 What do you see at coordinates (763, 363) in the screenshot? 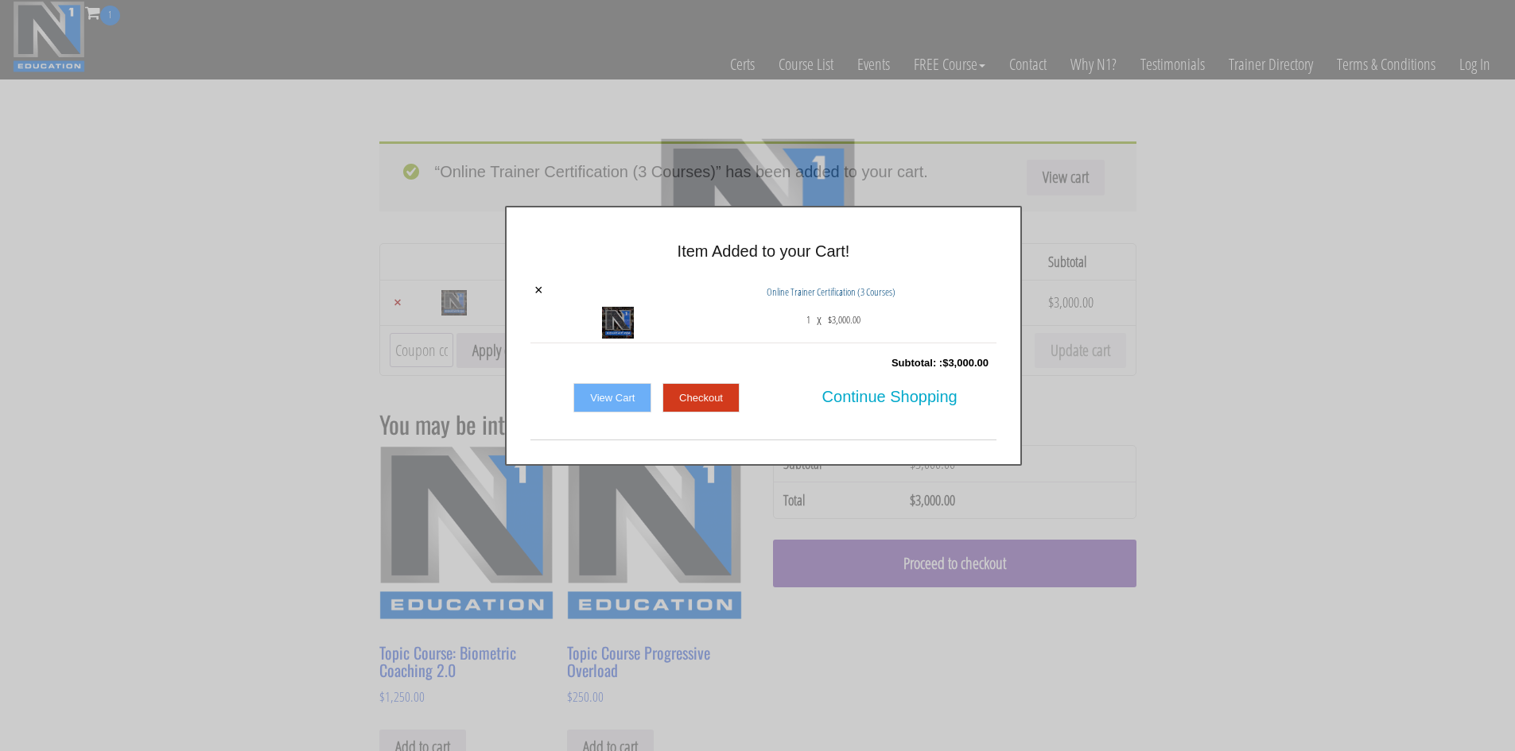
I see `div: Subtotal: :` at bounding box center [763, 363].